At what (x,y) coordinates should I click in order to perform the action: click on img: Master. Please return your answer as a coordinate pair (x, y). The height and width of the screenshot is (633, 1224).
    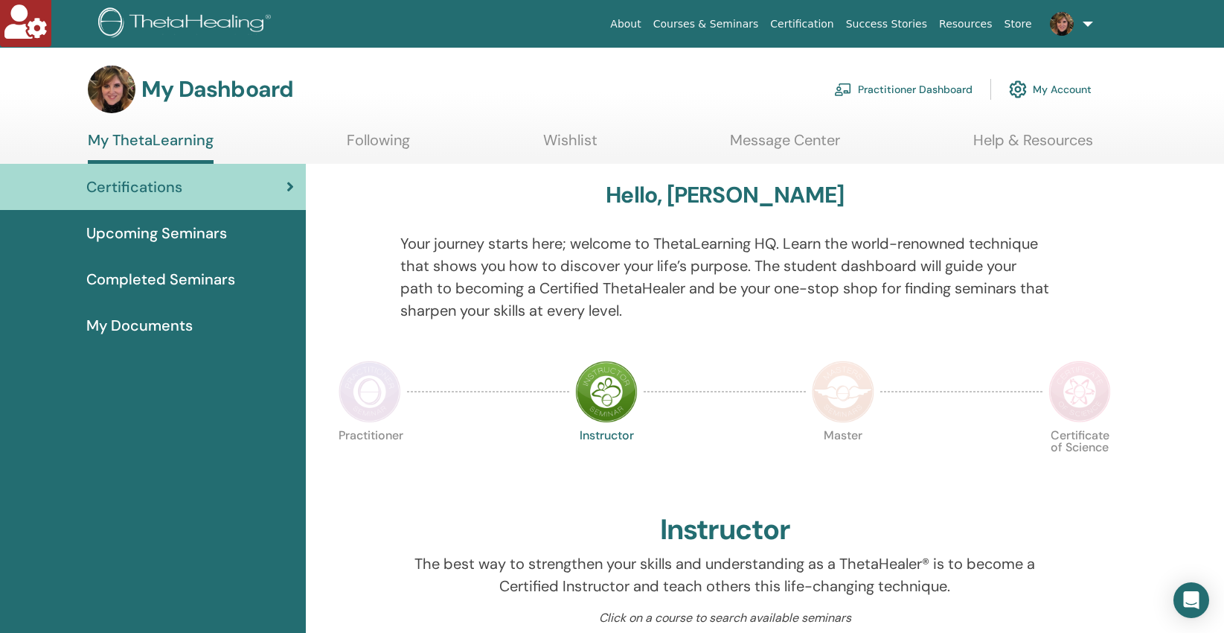
    Looking at the image, I should click on (843, 391).